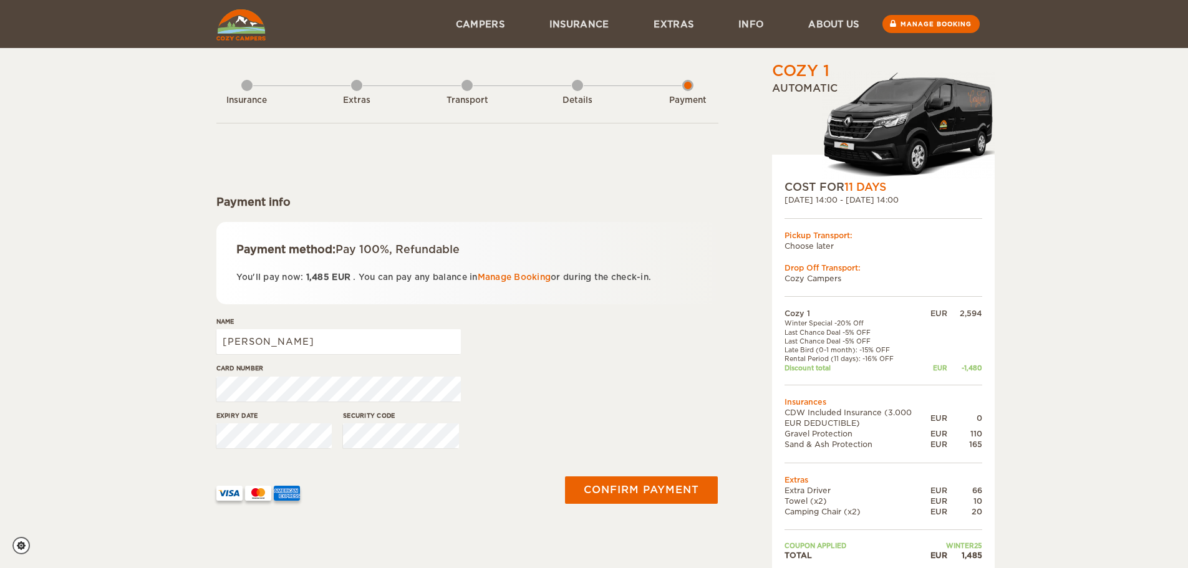 The width and height of the screenshot is (1188, 568). What do you see at coordinates (287, 493) in the screenshot?
I see `img: AMEX` at bounding box center [287, 493].